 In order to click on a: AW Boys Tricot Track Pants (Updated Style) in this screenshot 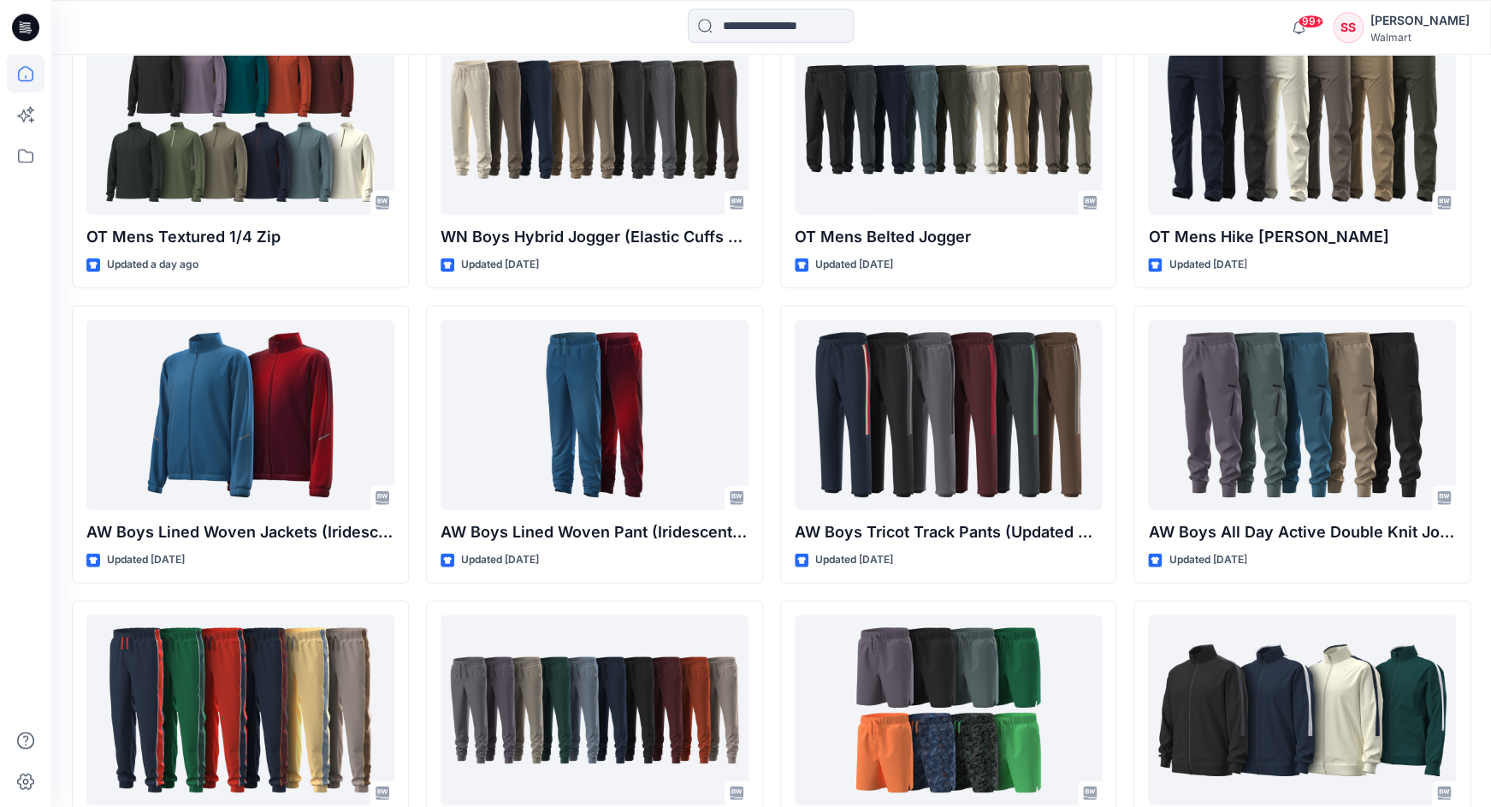, I will do `click(949, 414)`.